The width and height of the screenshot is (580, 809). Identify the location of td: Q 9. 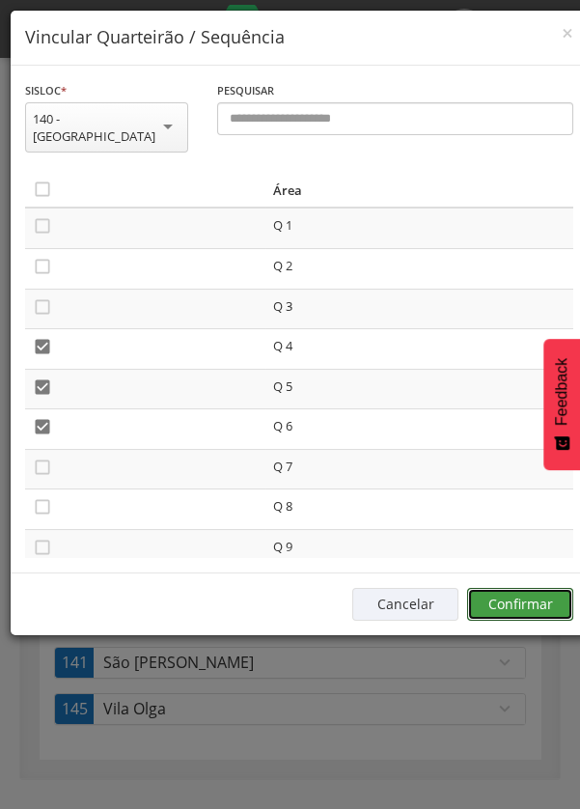
(419, 549).